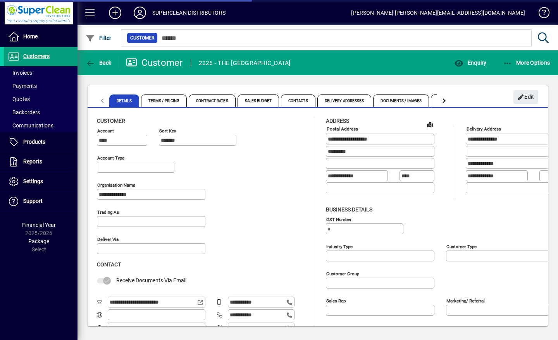 This screenshot has height=340, width=558. Describe the element at coordinates (154, 63) in the screenshot. I see `div: Customer` at that location.